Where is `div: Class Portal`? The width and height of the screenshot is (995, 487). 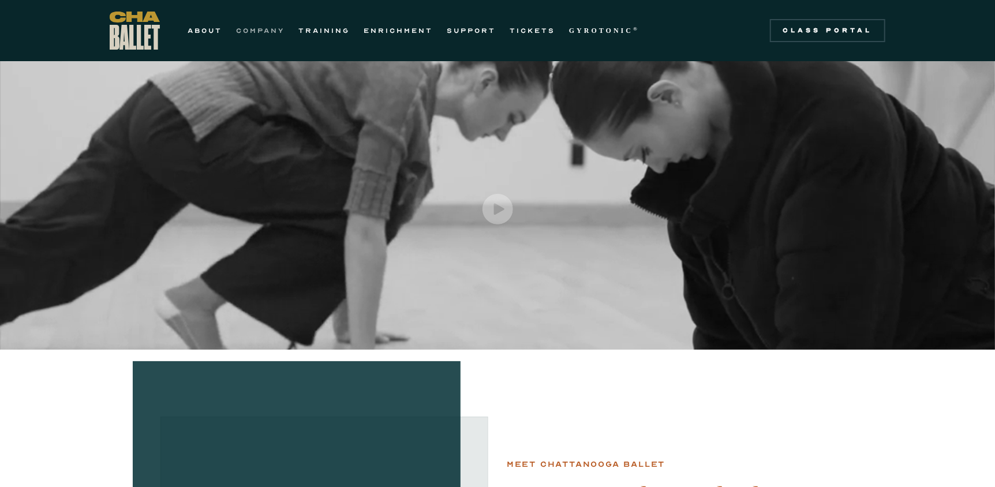
div: Class Portal is located at coordinates (828, 31).